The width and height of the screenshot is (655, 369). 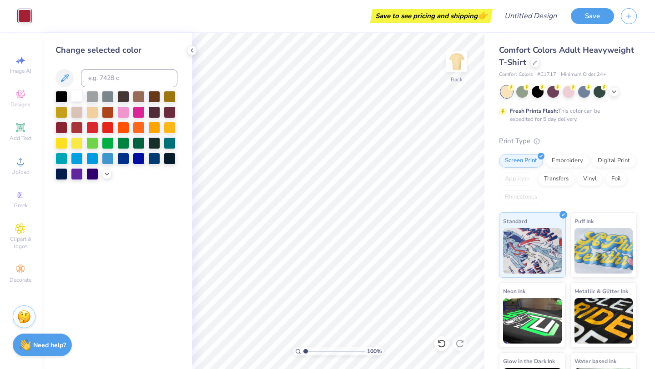 What do you see at coordinates (20, 105) in the screenshot?
I see `span: Designs` at bounding box center [20, 105].